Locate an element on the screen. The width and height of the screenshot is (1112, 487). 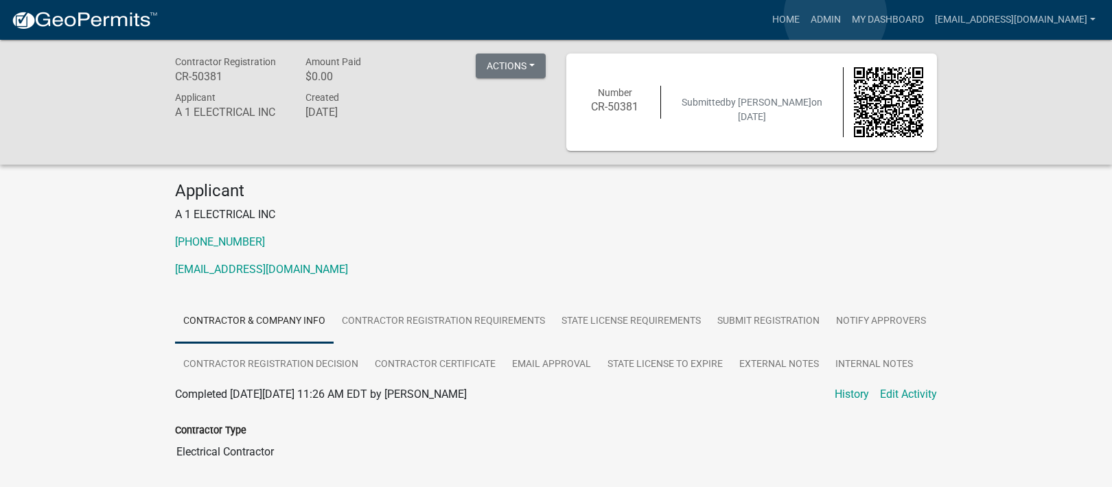
a: State License to Expire is located at coordinates (665, 365).